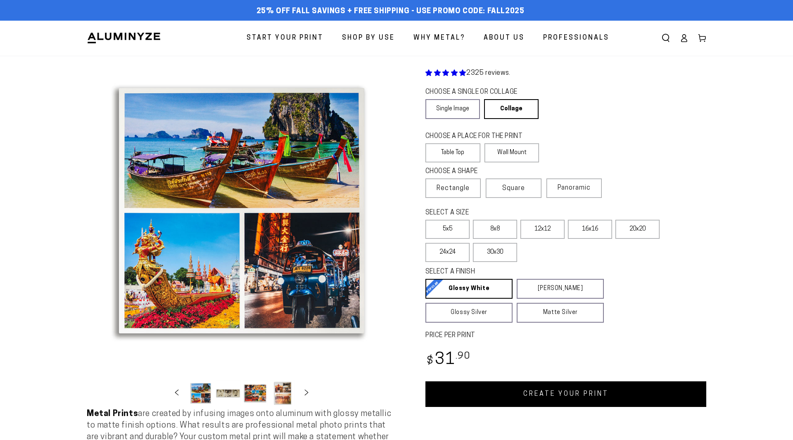 The height and width of the screenshot is (440, 793). What do you see at coordinates (283, 393) in the screenshot?
I see `button: Load image 4 in gallery view` at bounding box center [283, 393].